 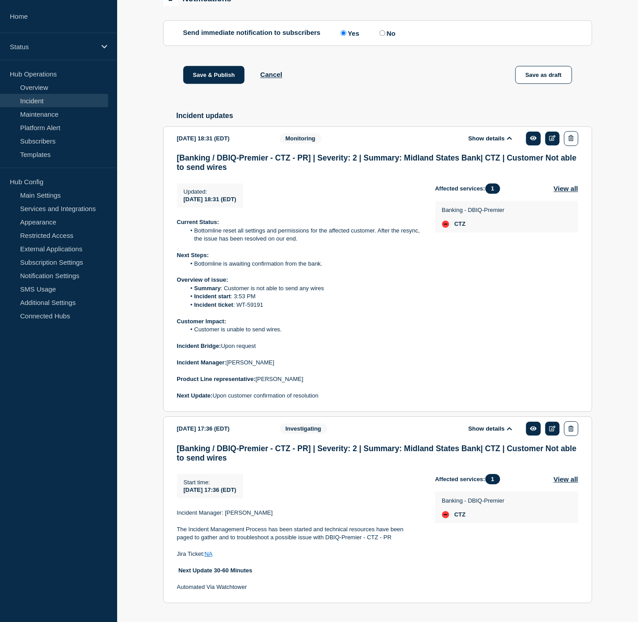 I want to click on p: Upon request, so click(x=299, y=347).